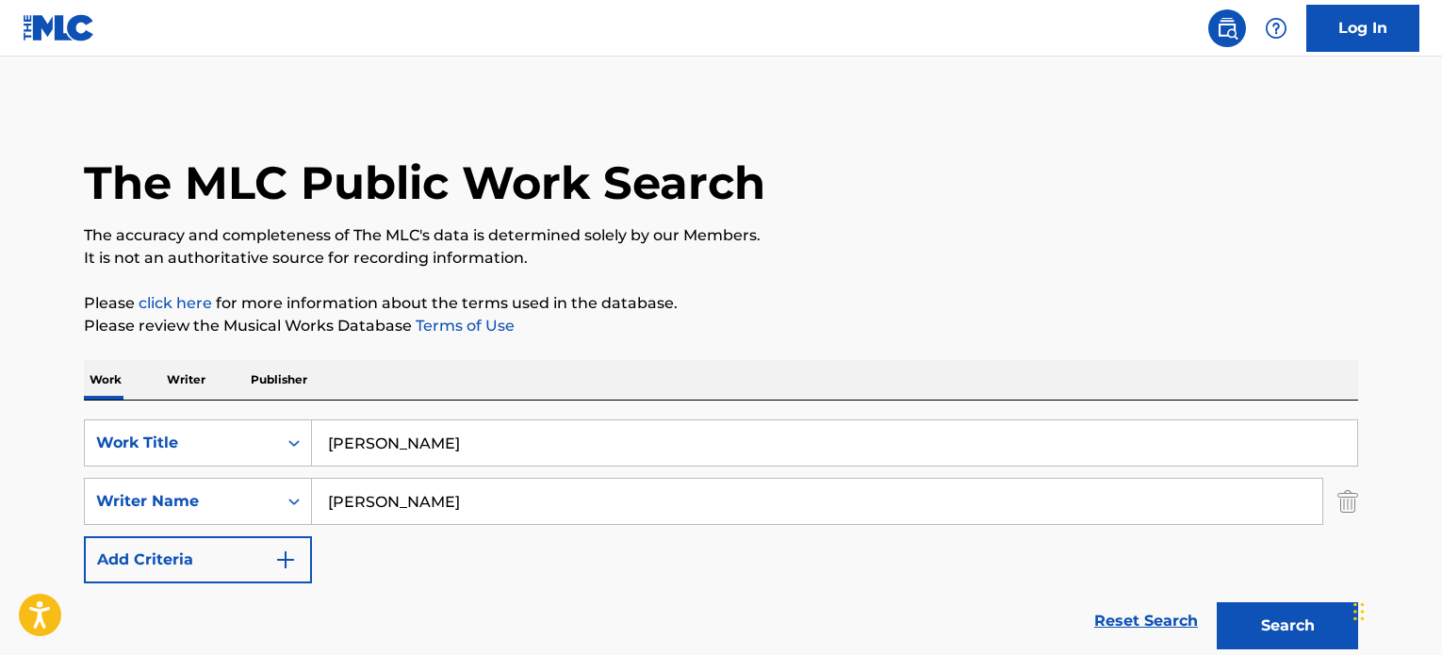 The height and width of the screenshot is (655, 1442). Describe the element at coordinates (1276, 28) in the screenshot. I see `img: help` at that location.